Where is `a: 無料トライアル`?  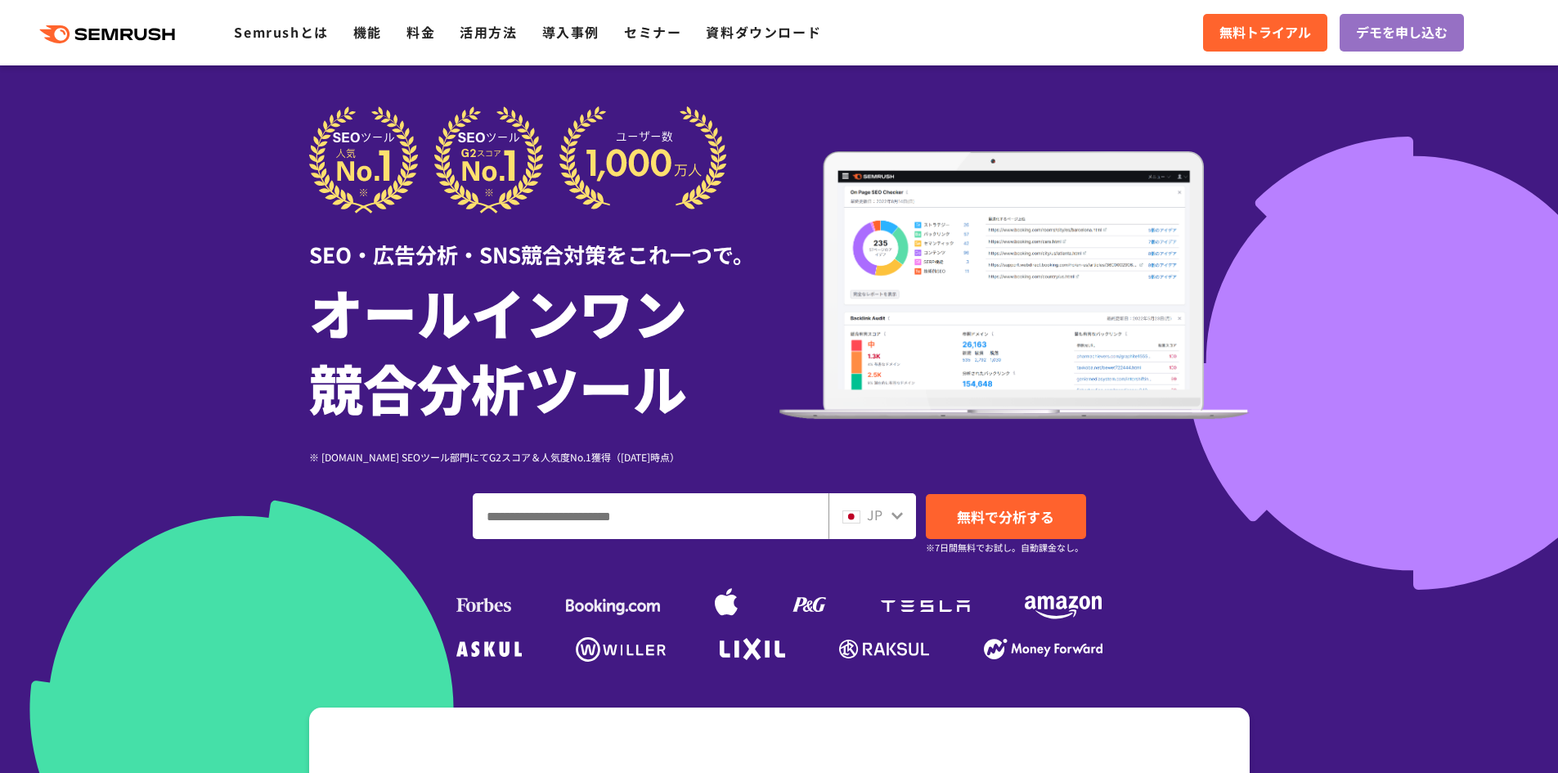 a: 無料トライアル is located at coordinates (1265, 33).